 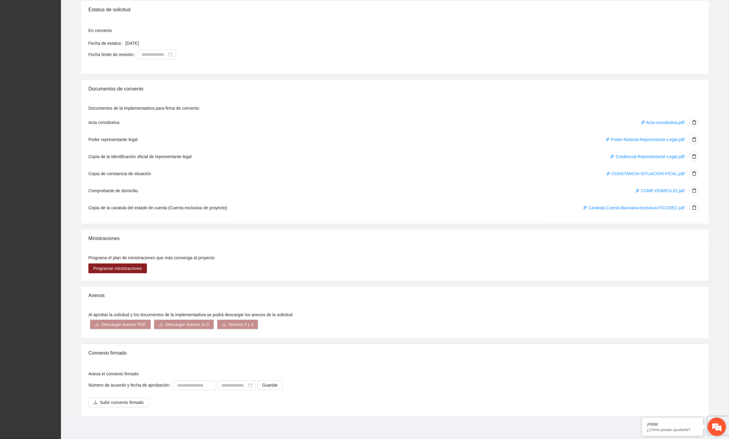 What do you see at coordinates (634, 208) in the screenshot?
I see `a: paper-clip Caratula-Cuenta-Bancaria-exclusiva-FICOSEC.pdf` at bounding box center [634, 208].